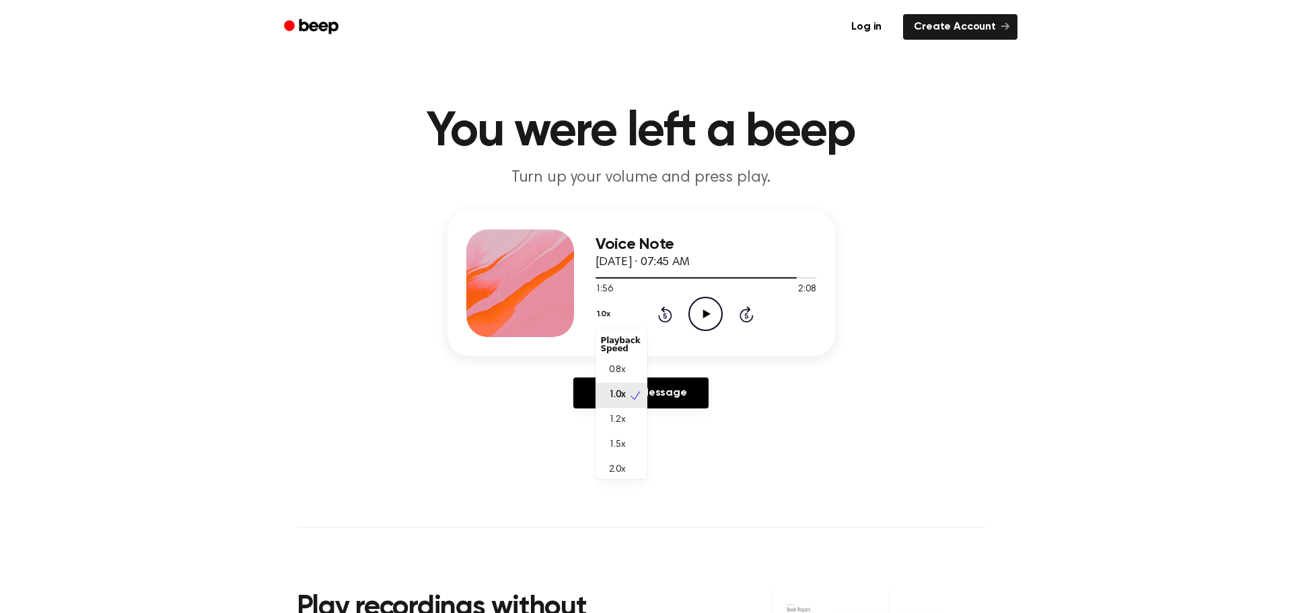  I want to click on div: 1.0x, so click(621, 404).